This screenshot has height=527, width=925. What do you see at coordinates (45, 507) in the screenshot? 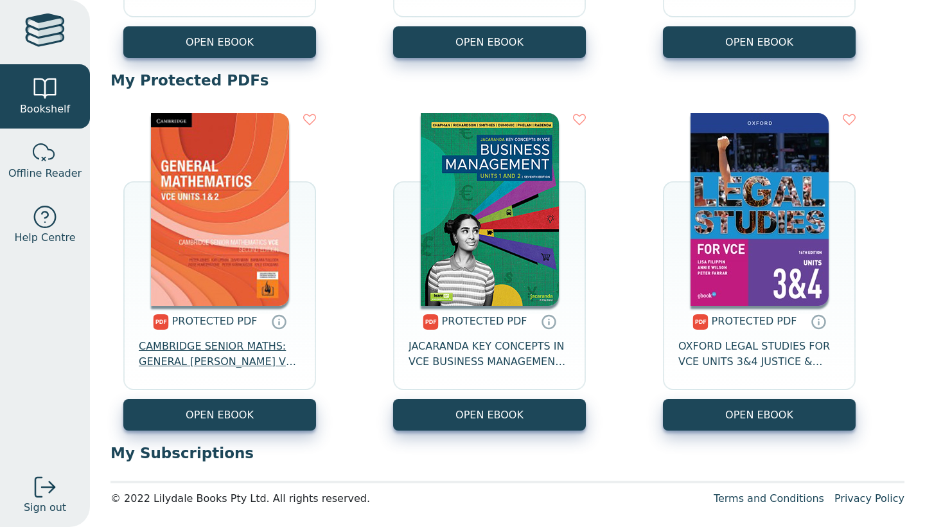
I see `span: Sign out` at bounding box center [45, 507].